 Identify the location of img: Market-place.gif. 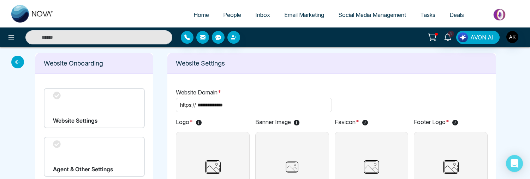
(500, 14).